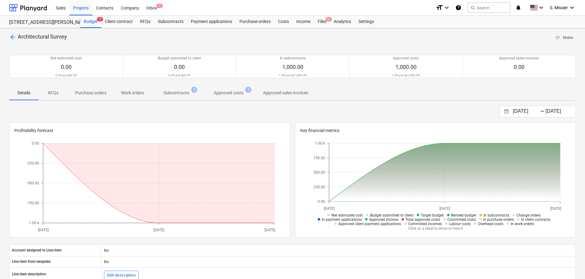  What do you see at coordinates (347, 215) in the screenshot?
I see `span: Net estimated cost` at bounding box center [347, 215].